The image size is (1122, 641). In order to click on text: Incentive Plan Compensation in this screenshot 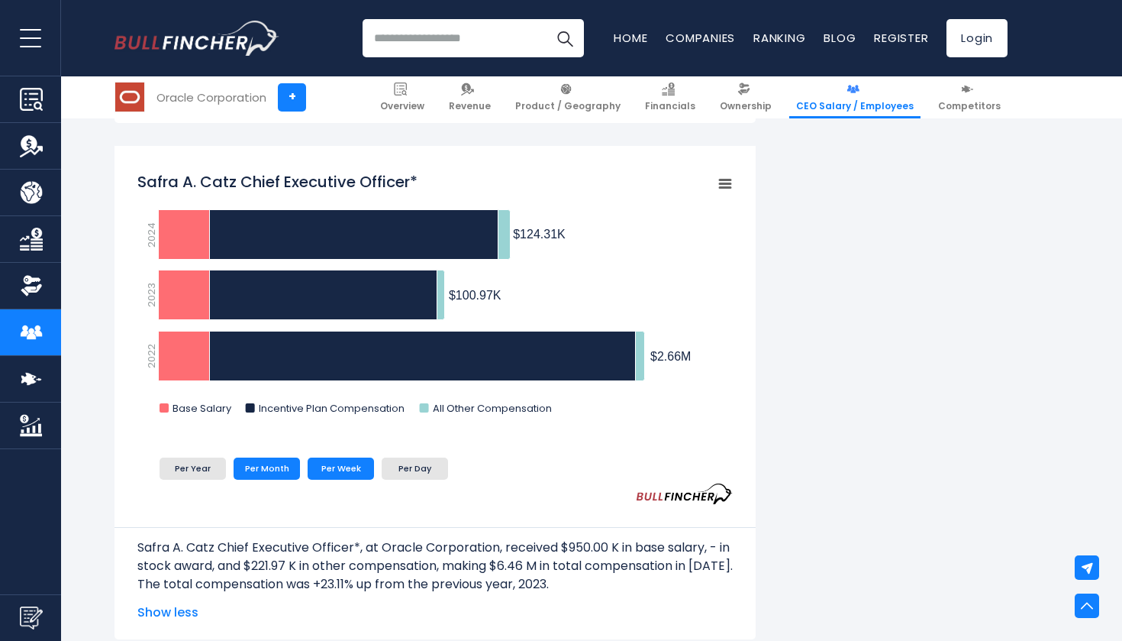, I will do `click(331, 408)`.